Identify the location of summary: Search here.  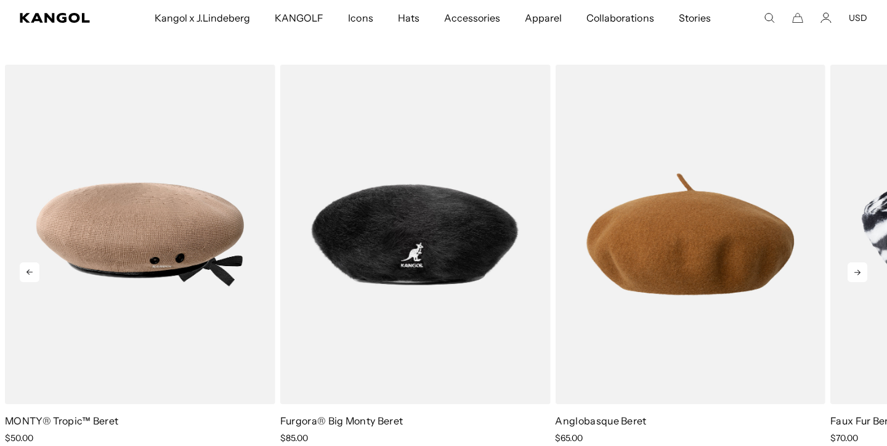
(770, 18).